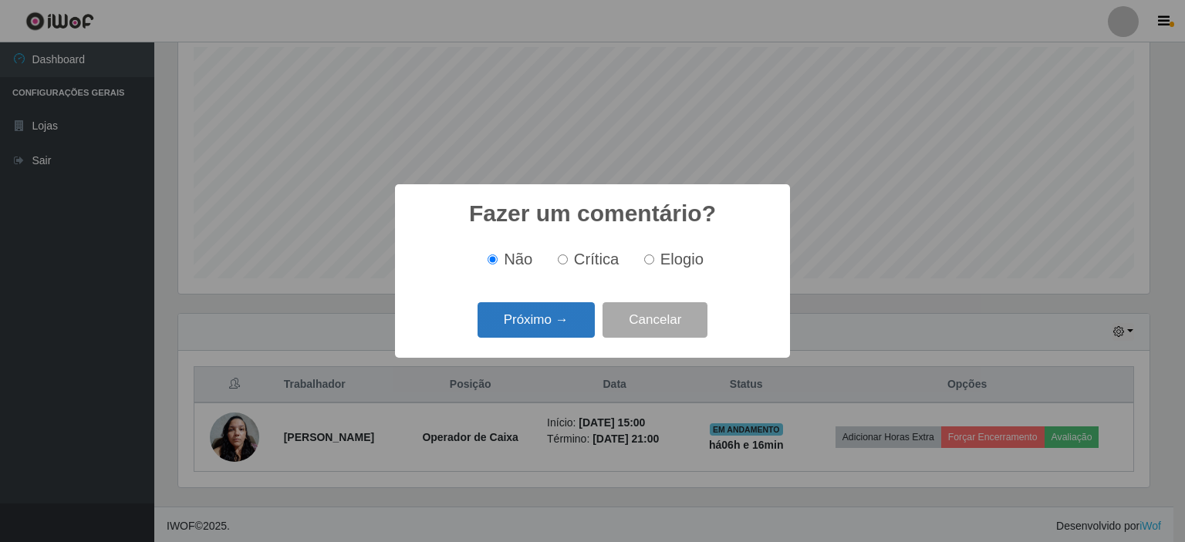 This screenshot has height=542, width=1185. I want to click on span: Não, so click(518, 259).